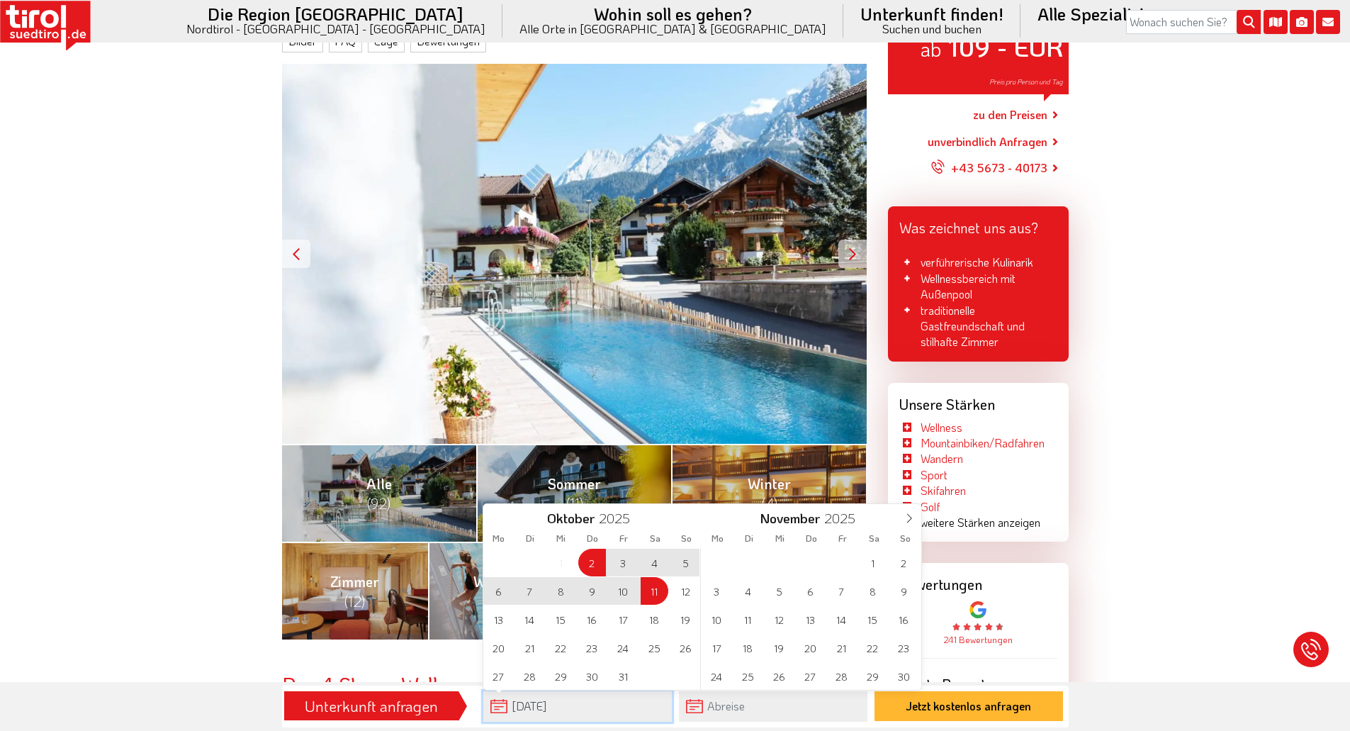  Describe the element at coordinates (574, 493) in the screenshot. I see `span: Sommer` at that location.